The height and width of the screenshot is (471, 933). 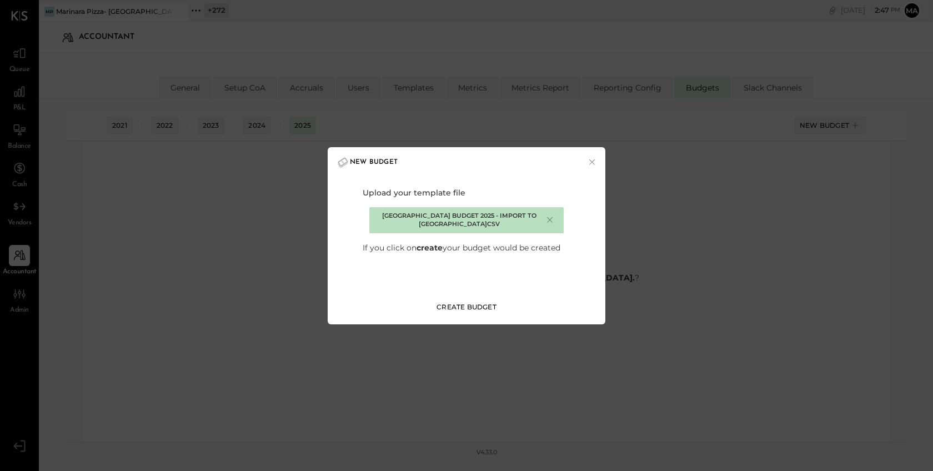 I want to click on div: Example Modal, so click(x=467, y=236).